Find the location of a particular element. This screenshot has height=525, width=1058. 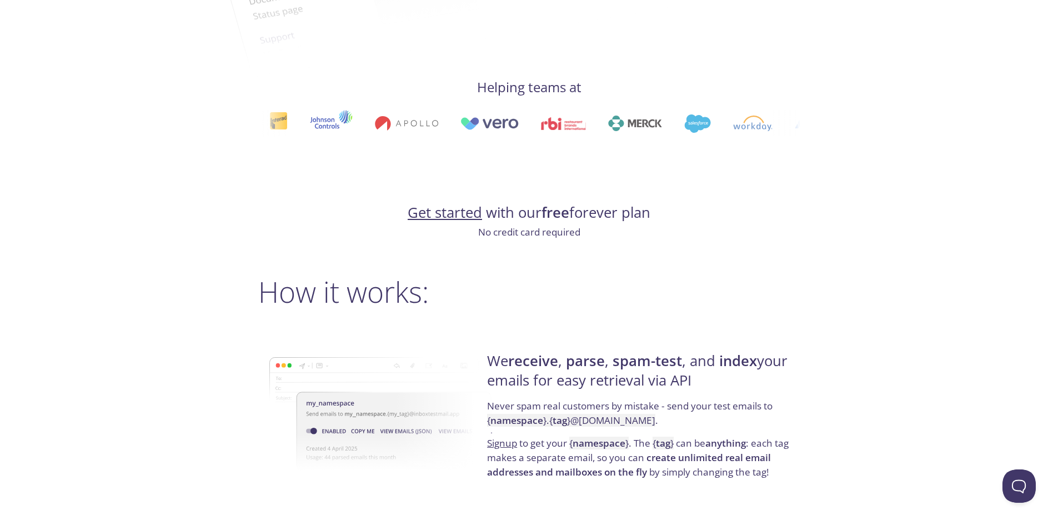

img: merck is located at coordinates (634, 123).